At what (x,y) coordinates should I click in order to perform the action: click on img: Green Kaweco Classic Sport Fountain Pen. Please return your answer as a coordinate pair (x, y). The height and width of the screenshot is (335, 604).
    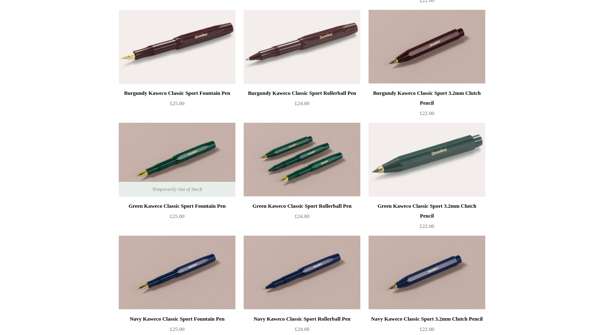
    Looking at the image, I should click on (177, 160).